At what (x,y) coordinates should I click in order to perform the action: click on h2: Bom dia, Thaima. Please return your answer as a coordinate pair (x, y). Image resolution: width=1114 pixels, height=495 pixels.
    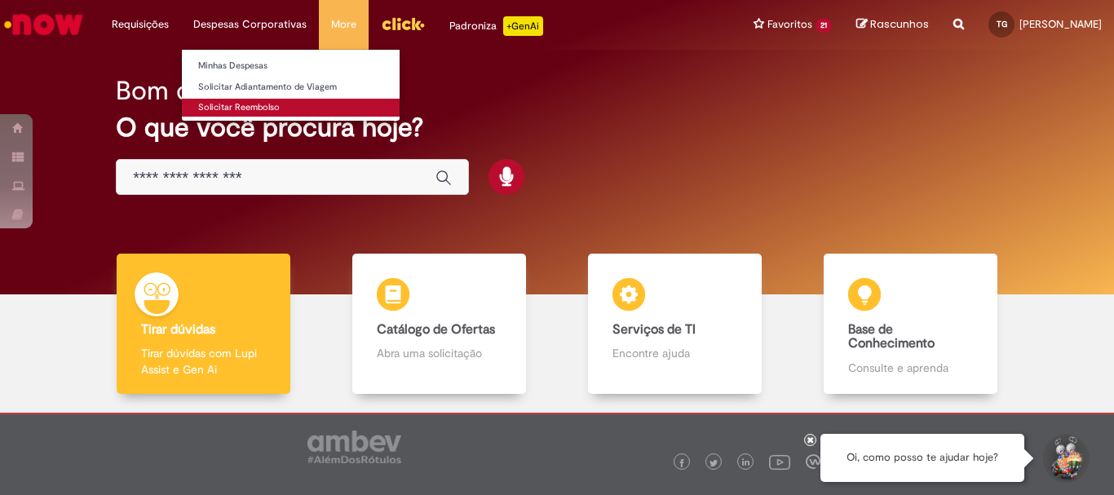
    Looking at the image, I should click on (212, 91).